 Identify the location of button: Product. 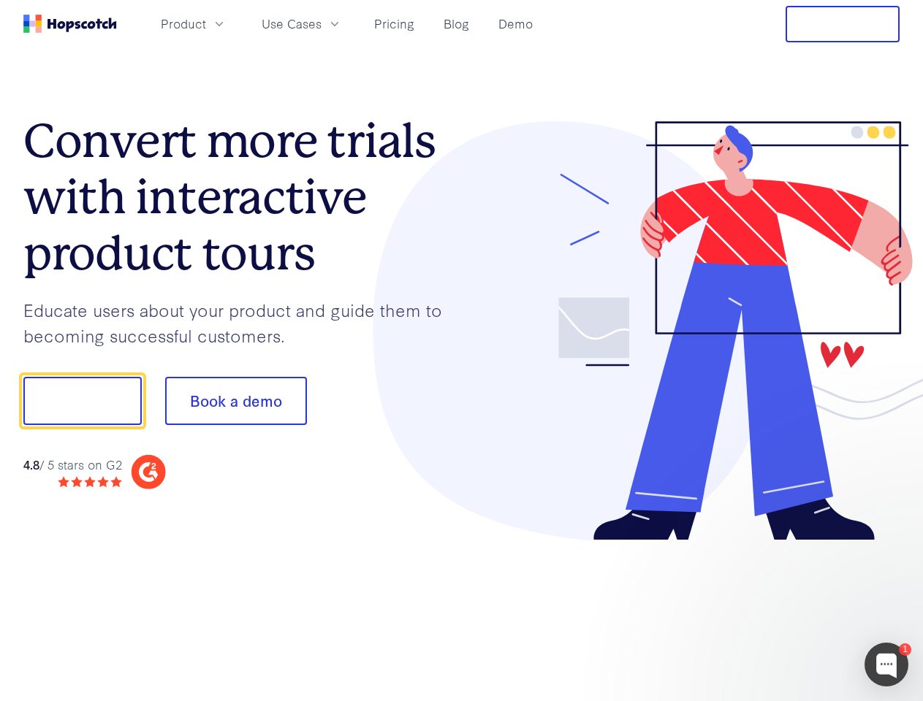
(194, 23).